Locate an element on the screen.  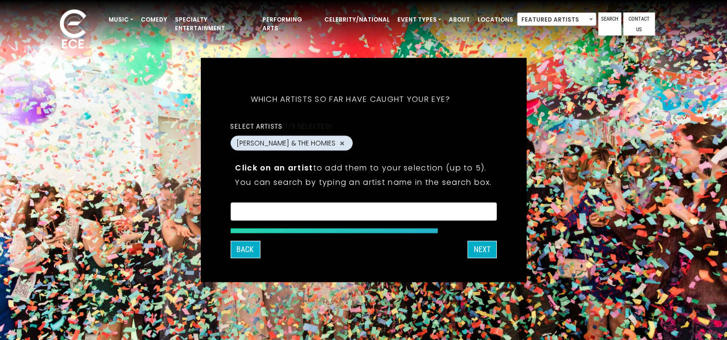
a: About is located at coordinates (460, 20).